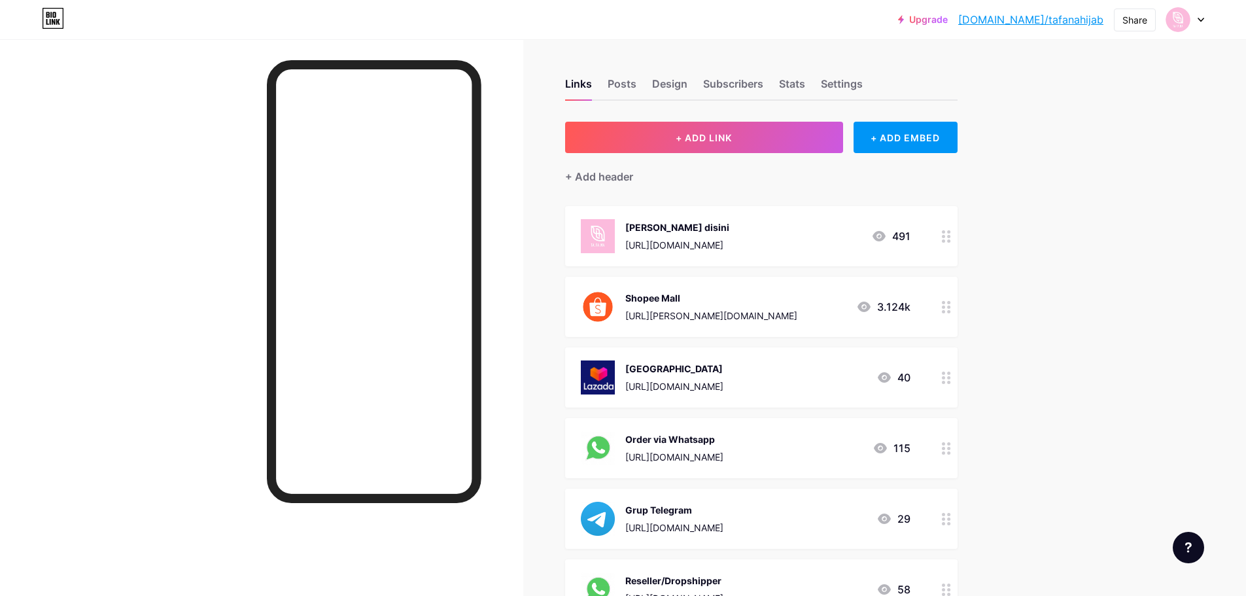 This screenshot has height=596, width=1246. What do you see at coordinates (842, 88) in the screenshot?
I see `div: Settings` at bounding box center [842, 88].